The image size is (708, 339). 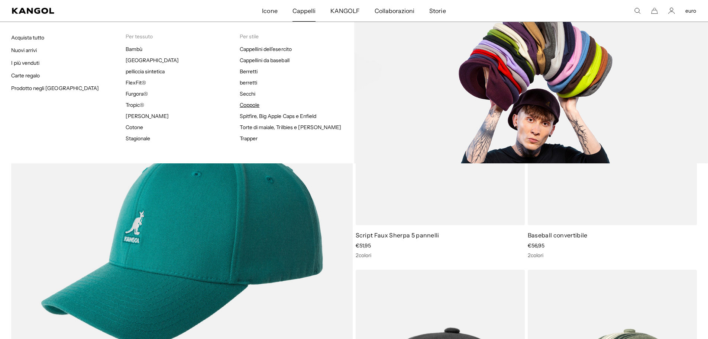 What do you see at coordinates (266, 49) in the screenshot?
I see `a: Cappellini dell'esercito` at bounding box center [266, 49].